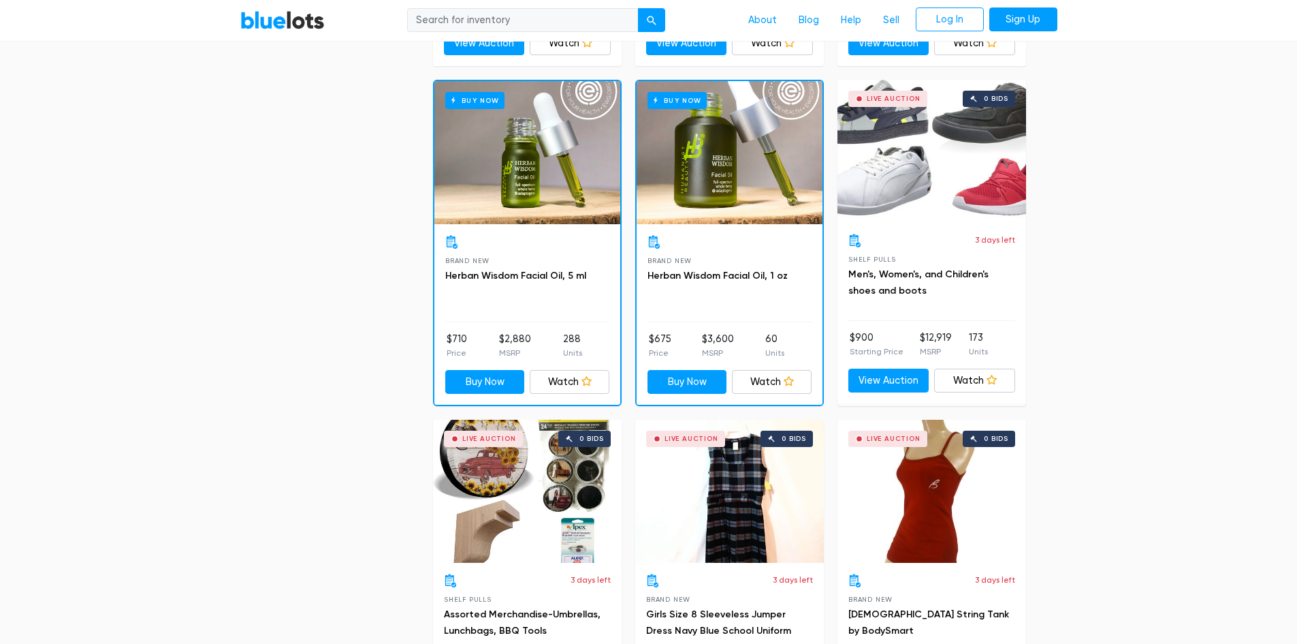 The image size is (1297, 644). Describe the element at coordinates (718, 275) in the screenshot. I see `a: Herban Wisdom Facial Oil, 1 oz` at that location.